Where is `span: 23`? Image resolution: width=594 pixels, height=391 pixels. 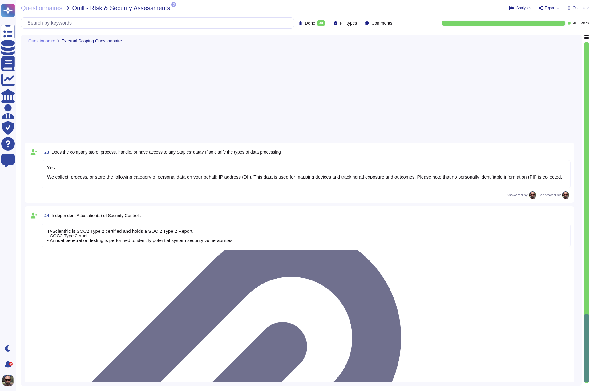
span: 23 is located at coordinates (46, 152).